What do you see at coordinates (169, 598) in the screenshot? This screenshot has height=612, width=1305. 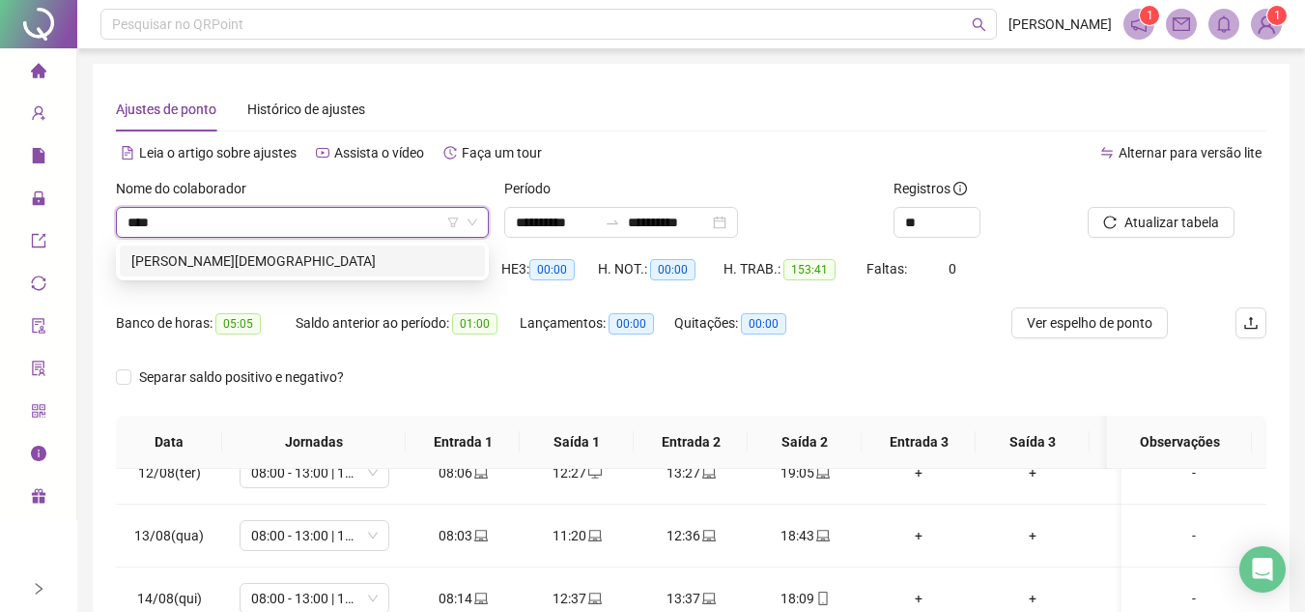 I see `span: 14/08(qui)` at bounding box center [169, 598].